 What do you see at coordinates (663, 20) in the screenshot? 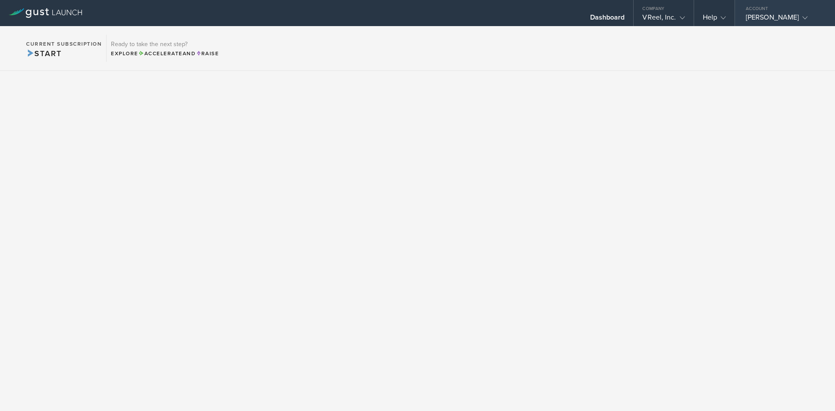
I see `div: VReel, Inc.` at bounding box center [663, 20].